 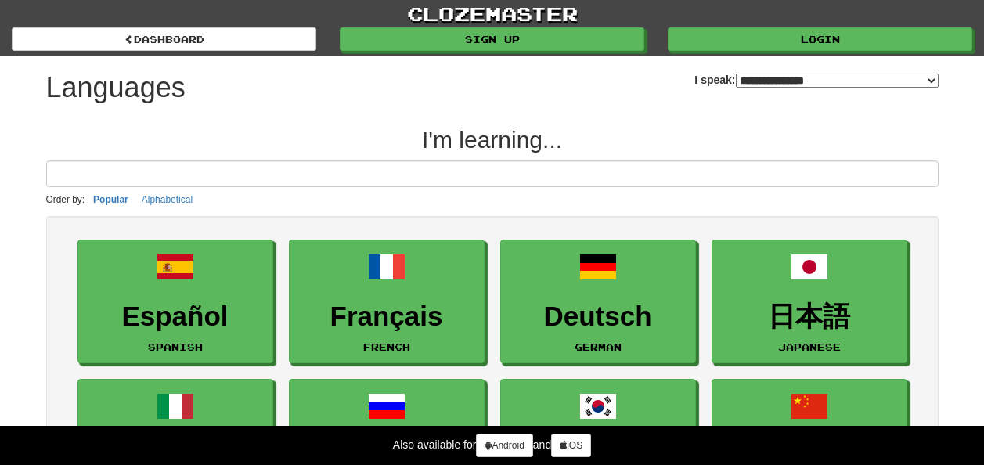 I want to click on a: EspañolSpanish, so click(x=175, y=302).